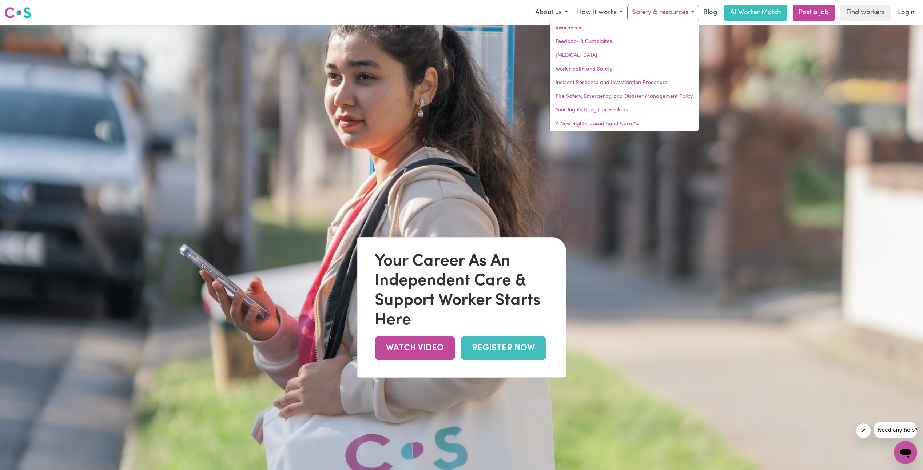 The image size is (923, 470). What do you see at coordinates (710, 13) in the screenshot?
I see `a: Blog` at bounding box center [710, 13].